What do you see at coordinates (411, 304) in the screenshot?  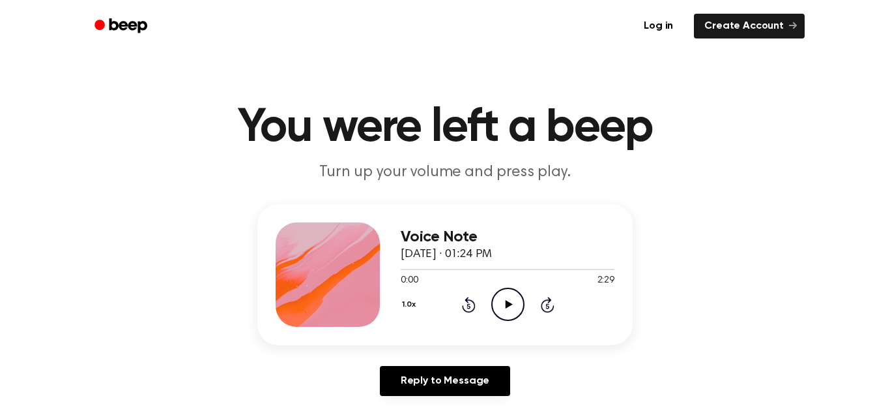 I see `button: 1.0x` at bounding box center [411, 304].